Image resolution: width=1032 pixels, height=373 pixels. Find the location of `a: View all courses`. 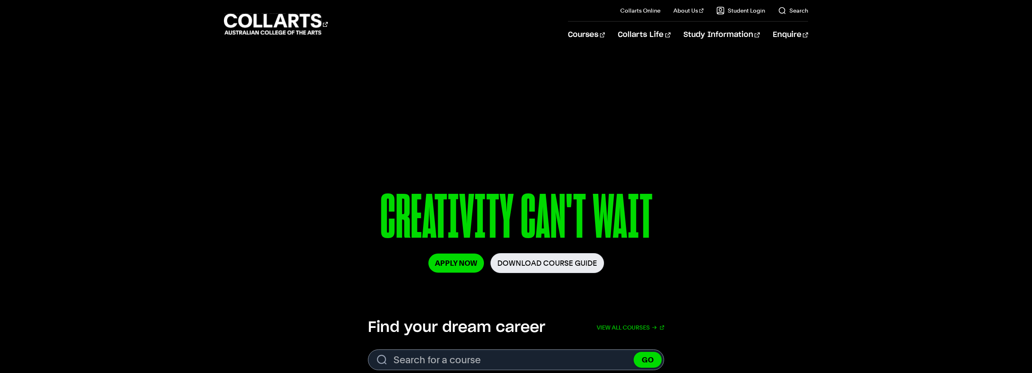

a: View all courses is located at coordinates (631, 327).